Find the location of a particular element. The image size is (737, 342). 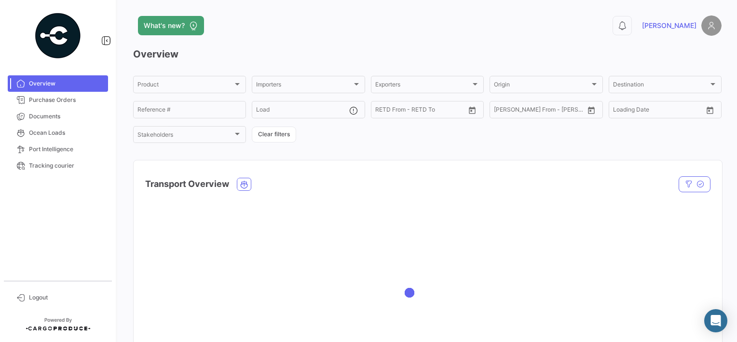

a: Purchase Orders is located at coordinates (58, 100).